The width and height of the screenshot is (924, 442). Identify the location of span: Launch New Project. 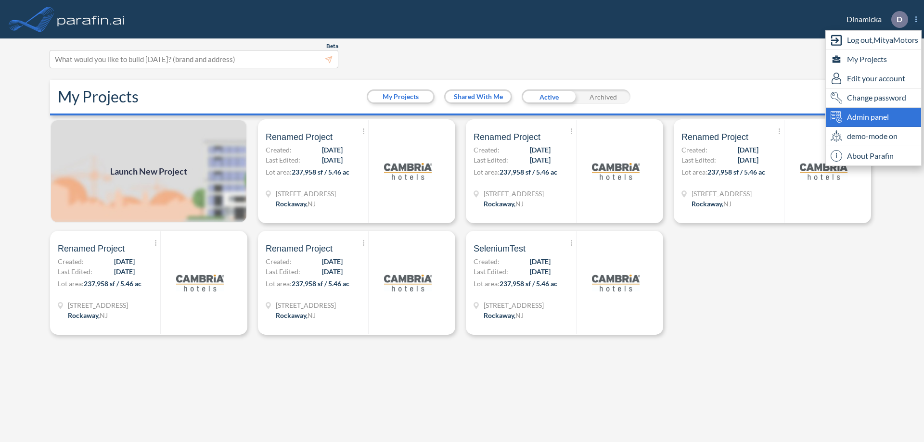
(149, 171).